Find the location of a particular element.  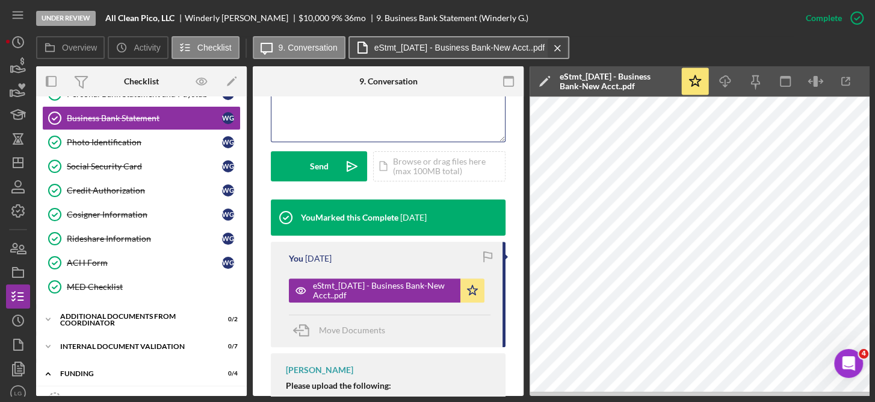

button: 9. Conversation is located at coordinates (299, 48).